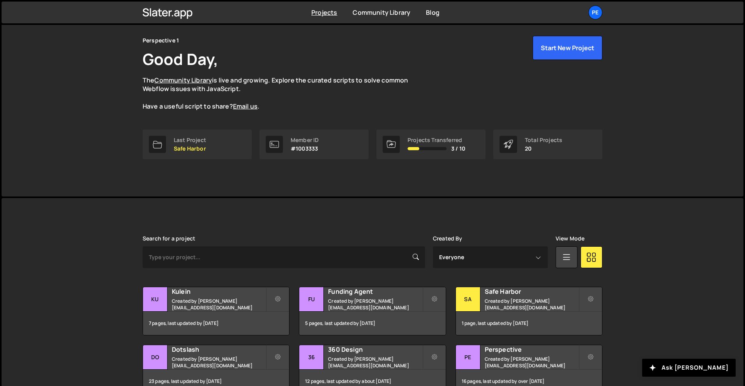 This screenshot has height=386, width=745. I want to click on h1: Good Day,, so click(180, 59).